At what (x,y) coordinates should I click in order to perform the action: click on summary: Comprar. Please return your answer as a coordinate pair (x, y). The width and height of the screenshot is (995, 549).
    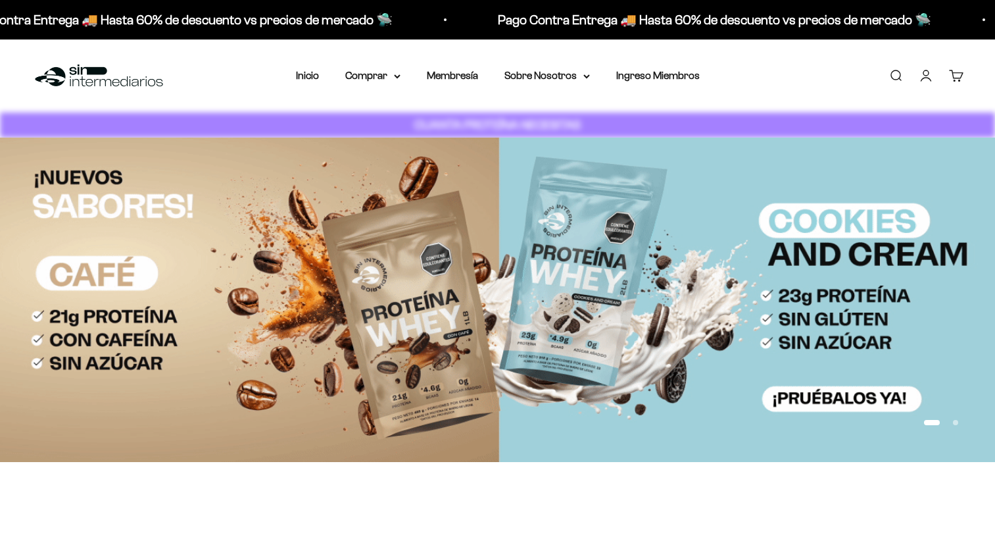
    Looking at the image, I should click on (373, 76).